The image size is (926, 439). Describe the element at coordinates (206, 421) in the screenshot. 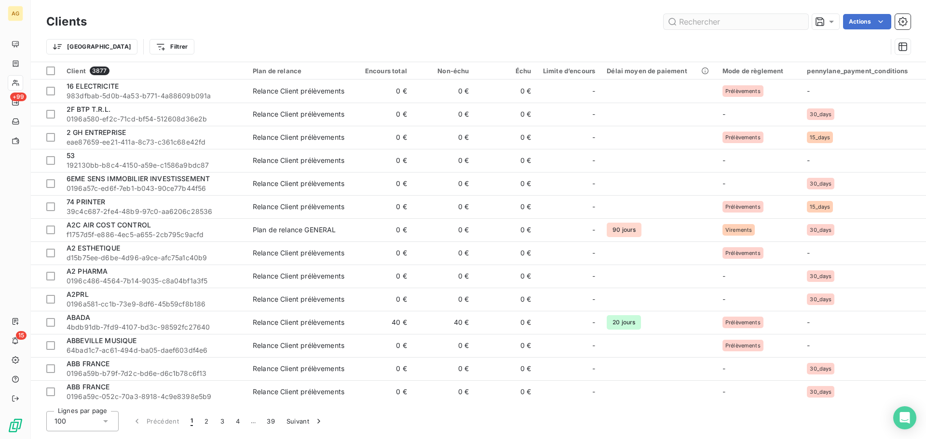

I see `button: 2` at that location.